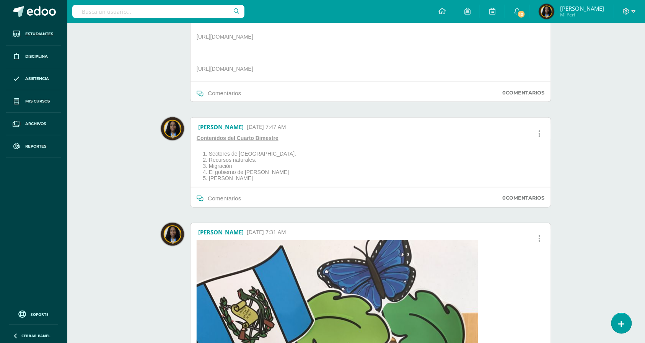  I want to click on img: 209057f62bb55dc6146cf931a6e890a2.png, so click(547, 11).